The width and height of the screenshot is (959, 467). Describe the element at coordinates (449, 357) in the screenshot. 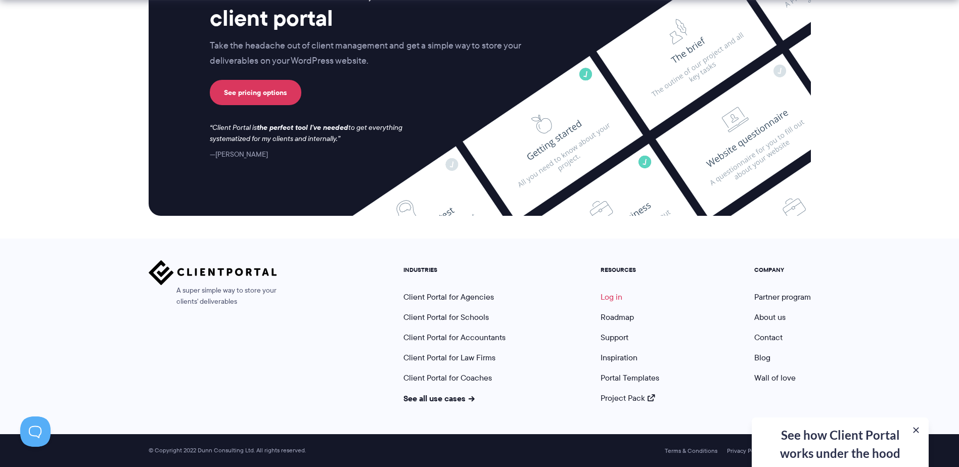

I see `a: Client Portal for Law Firms` at that location.